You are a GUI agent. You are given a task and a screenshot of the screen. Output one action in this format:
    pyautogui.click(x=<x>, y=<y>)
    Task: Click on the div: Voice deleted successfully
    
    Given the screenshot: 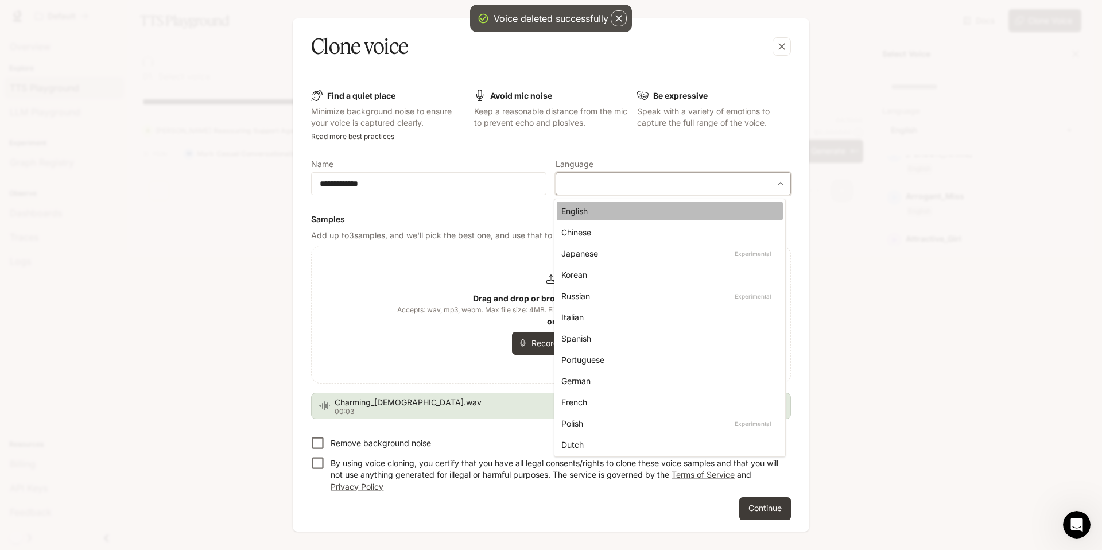 What is the action you would take?
    pyautogui.click(x=551, y=18)
    